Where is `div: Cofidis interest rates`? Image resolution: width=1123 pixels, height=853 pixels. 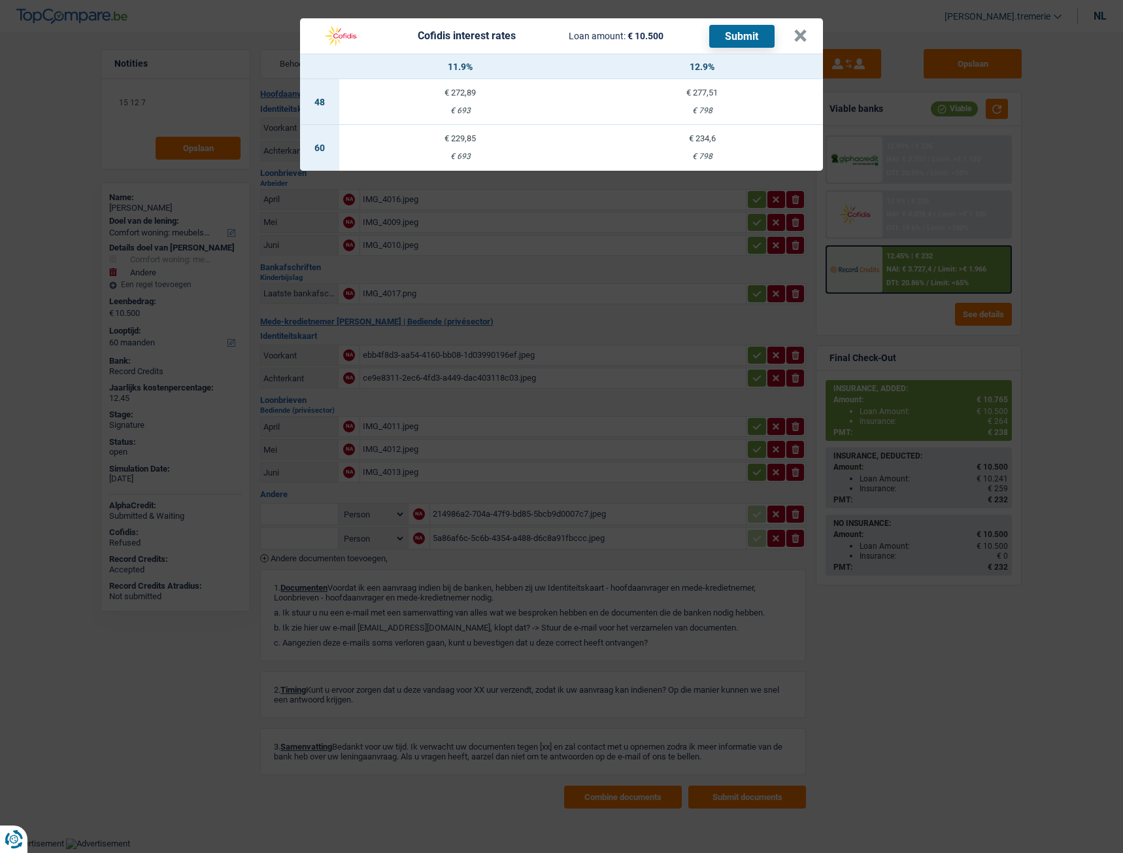
div: Cofidis interest rates is located at coordinates (467, 36).